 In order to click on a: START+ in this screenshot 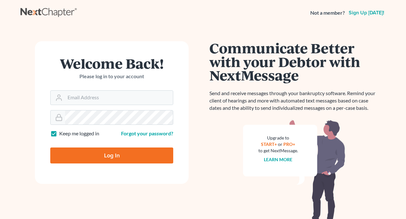, I will do `click(269, 144)`.